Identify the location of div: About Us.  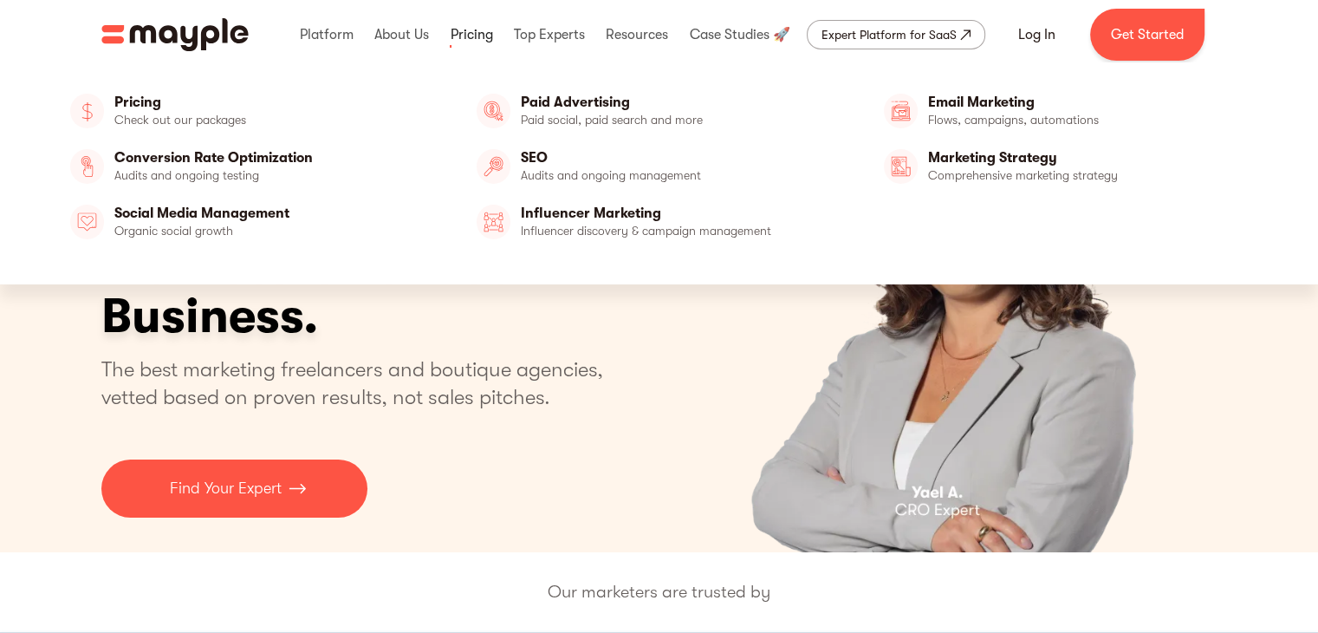
(401, 35).